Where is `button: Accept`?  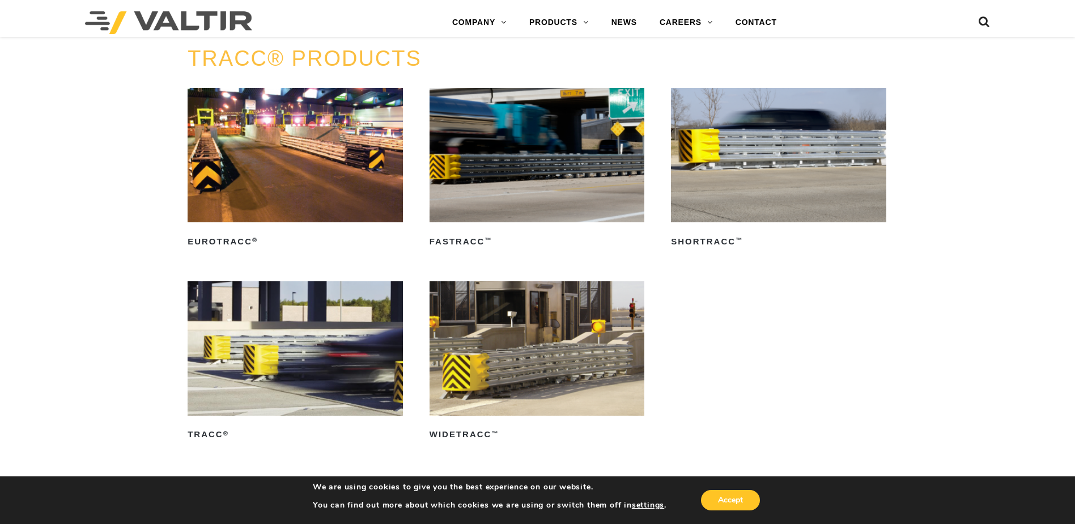
button: Accept is located at coordinates (730, 500).